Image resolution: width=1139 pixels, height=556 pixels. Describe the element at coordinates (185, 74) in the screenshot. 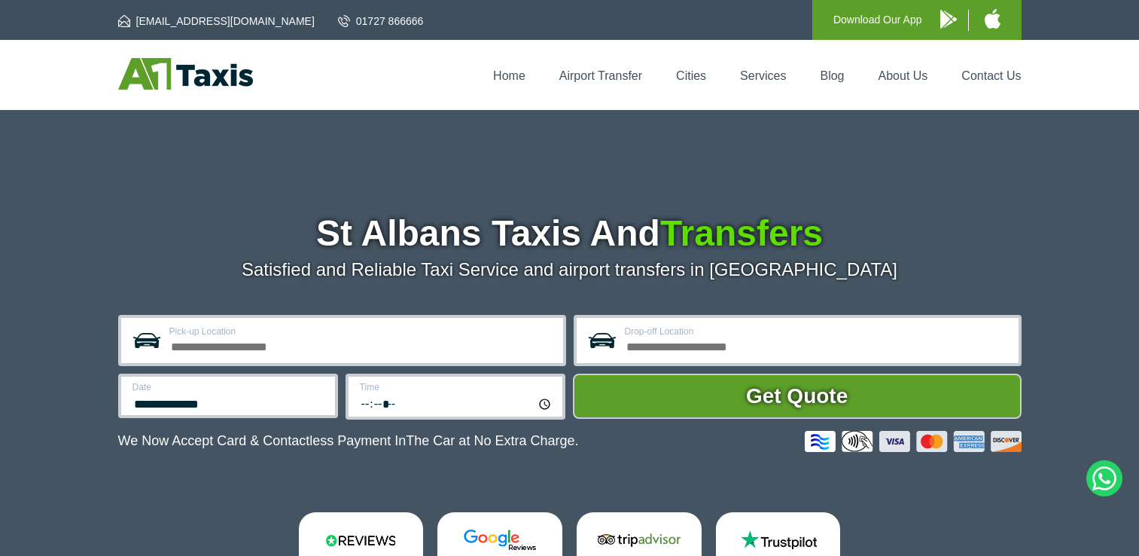

I see `img: A1 Taxis St Albans LTD` at that location.